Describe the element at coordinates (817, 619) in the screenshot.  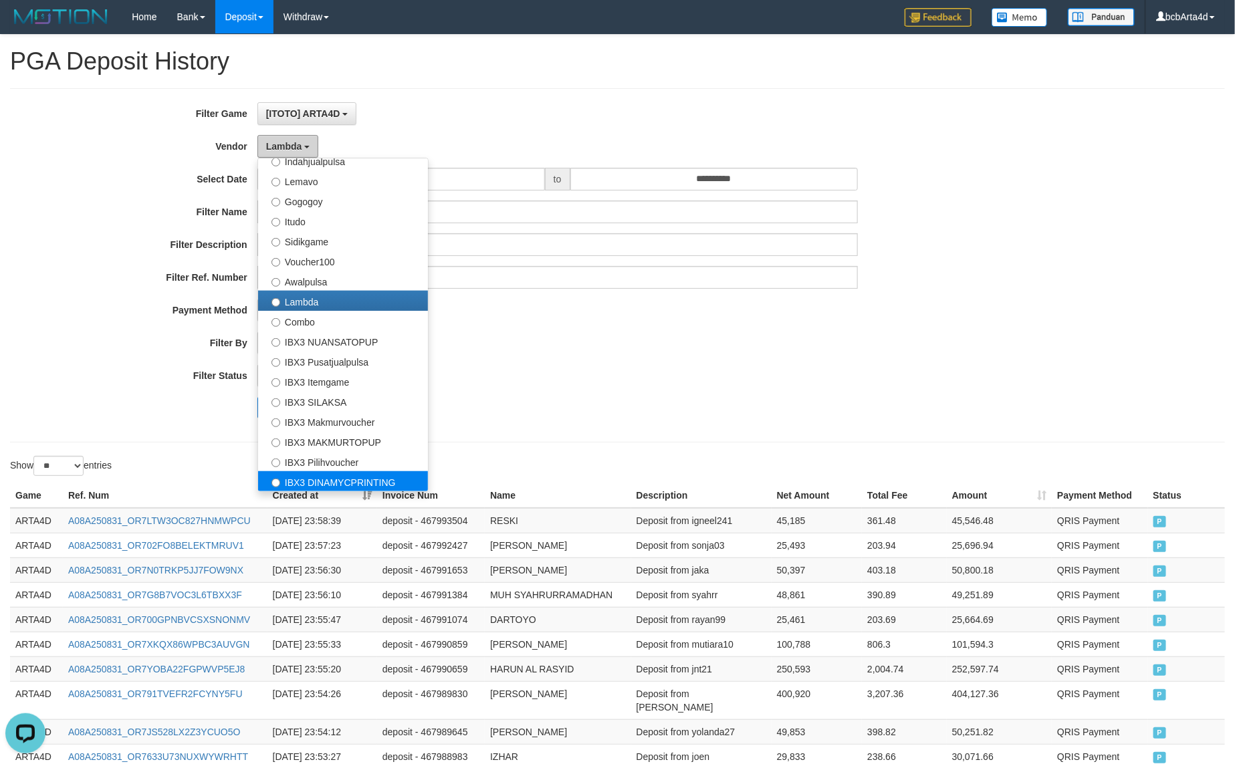
I see `td: 25,461` at that location.